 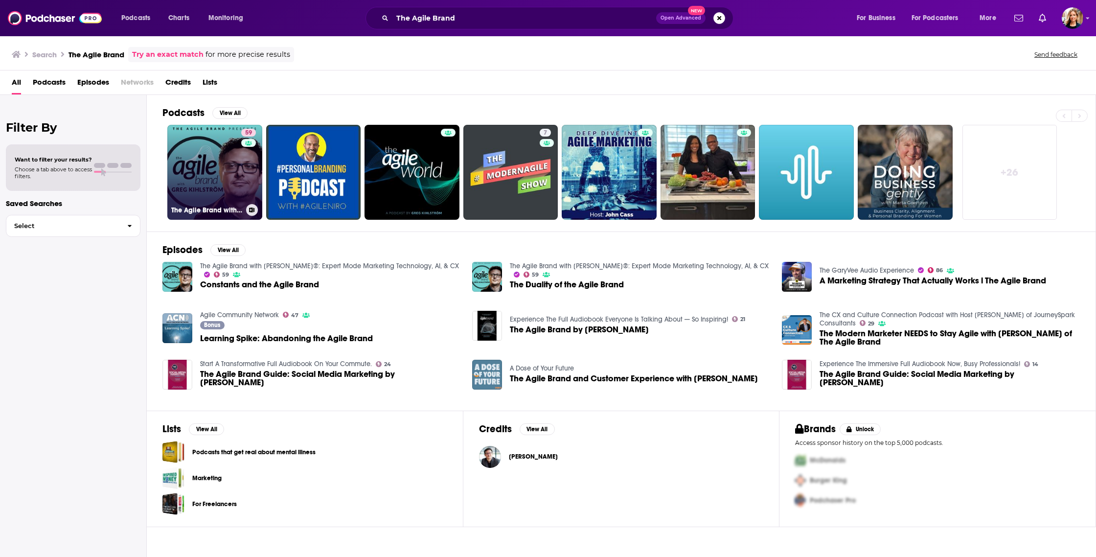 I want to click on a: Credits, so click(x=178, y=84).